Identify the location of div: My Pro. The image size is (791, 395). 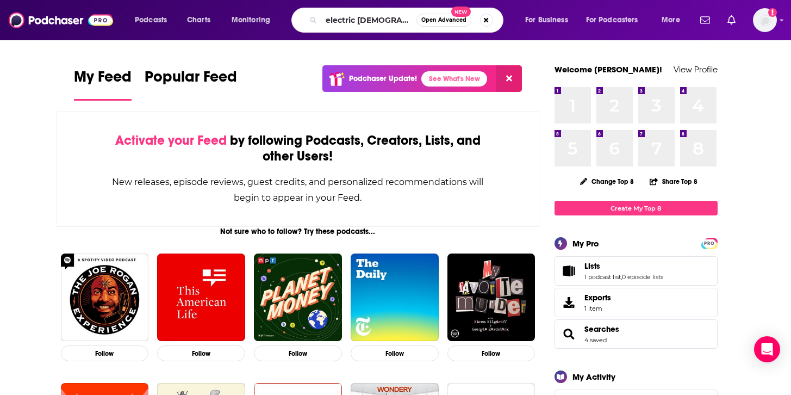
(586, 243).